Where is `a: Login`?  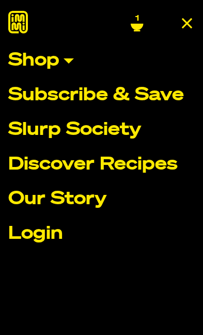 a: Login is located at coordinates (101, 234).